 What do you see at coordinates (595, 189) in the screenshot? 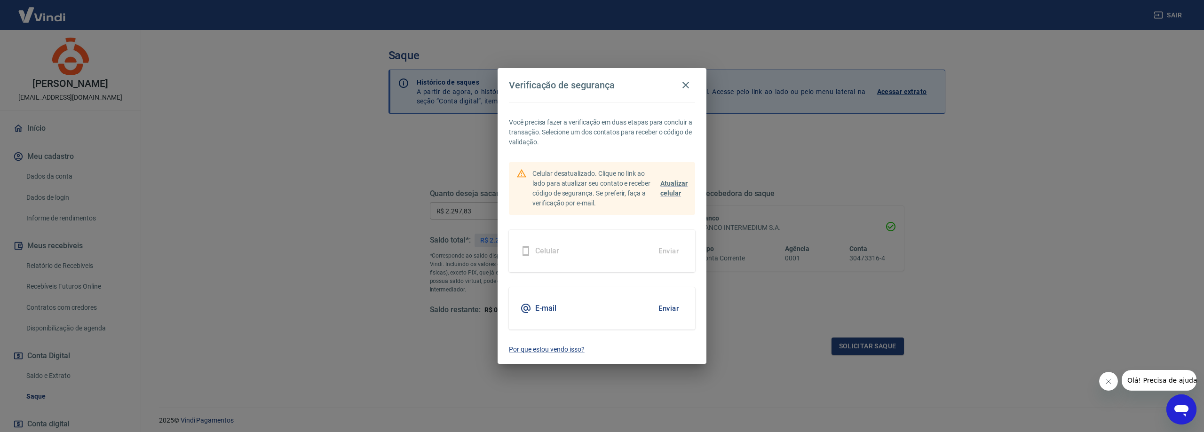
I see `p: Celular desatualizado. Clique no link ao lado para atualizar seu contato e receber código de segu...` at bounding box center [595, 189].